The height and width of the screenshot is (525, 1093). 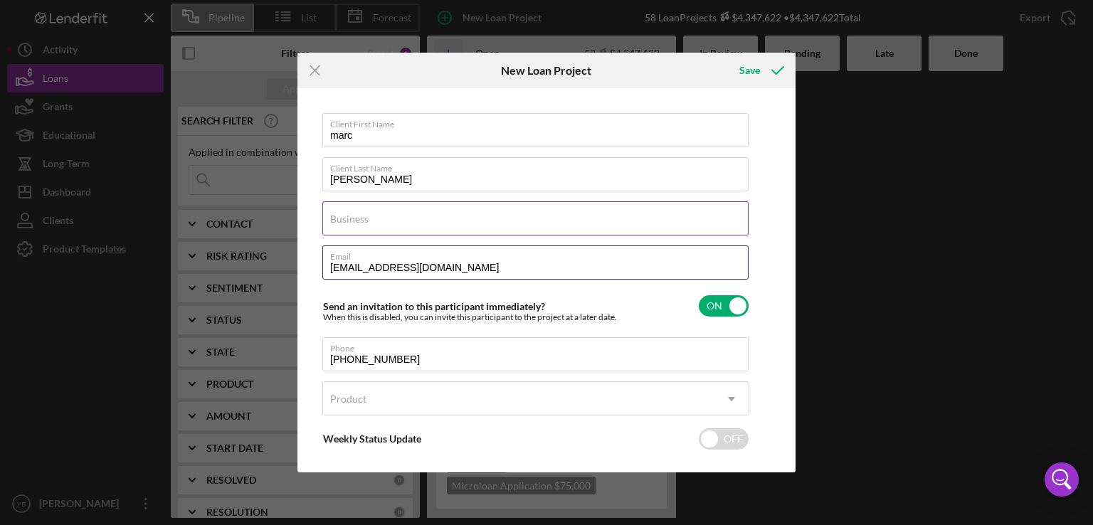 What do you see at coordinates (750, 70) in the screenshot?
I see `div: Save` at bounding box center [750, 70].